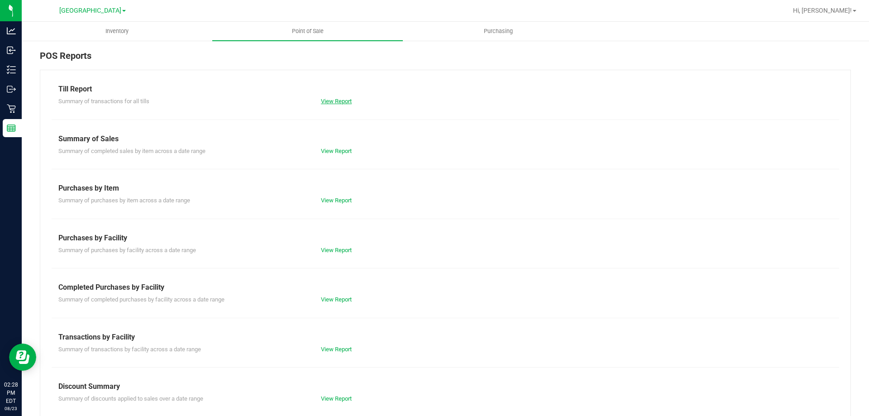 The image size is (869, 416). I want to click on span: Summary of completed purchases by facility across a date range, so click(141, 299).